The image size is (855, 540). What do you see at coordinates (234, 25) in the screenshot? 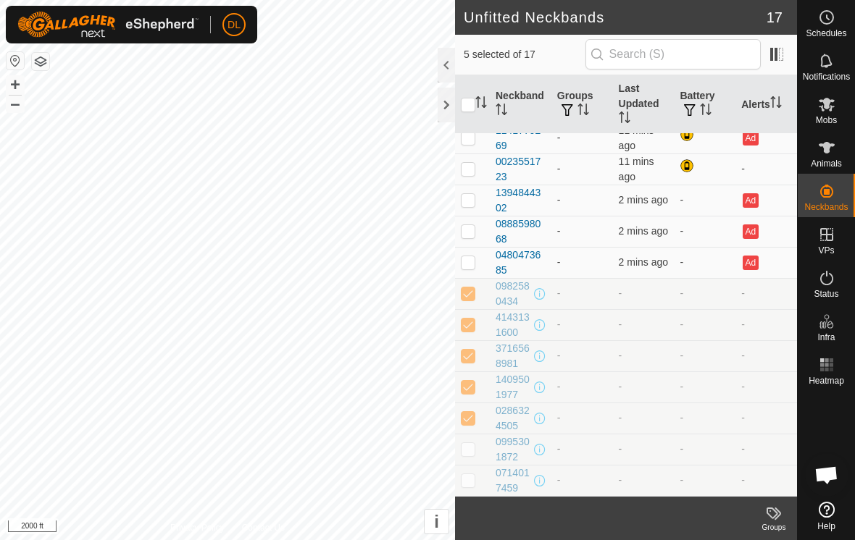
I see `span: DL` at bounding box center [234, 25].